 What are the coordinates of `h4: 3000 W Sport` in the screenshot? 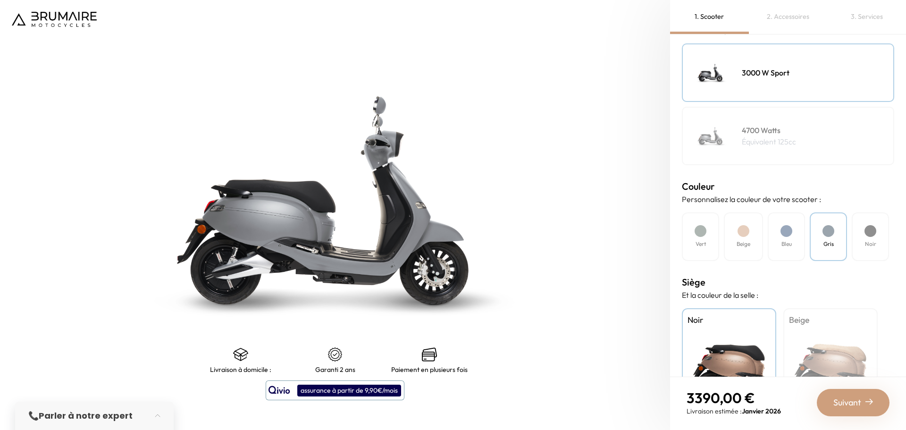 It's located at (765, 73).